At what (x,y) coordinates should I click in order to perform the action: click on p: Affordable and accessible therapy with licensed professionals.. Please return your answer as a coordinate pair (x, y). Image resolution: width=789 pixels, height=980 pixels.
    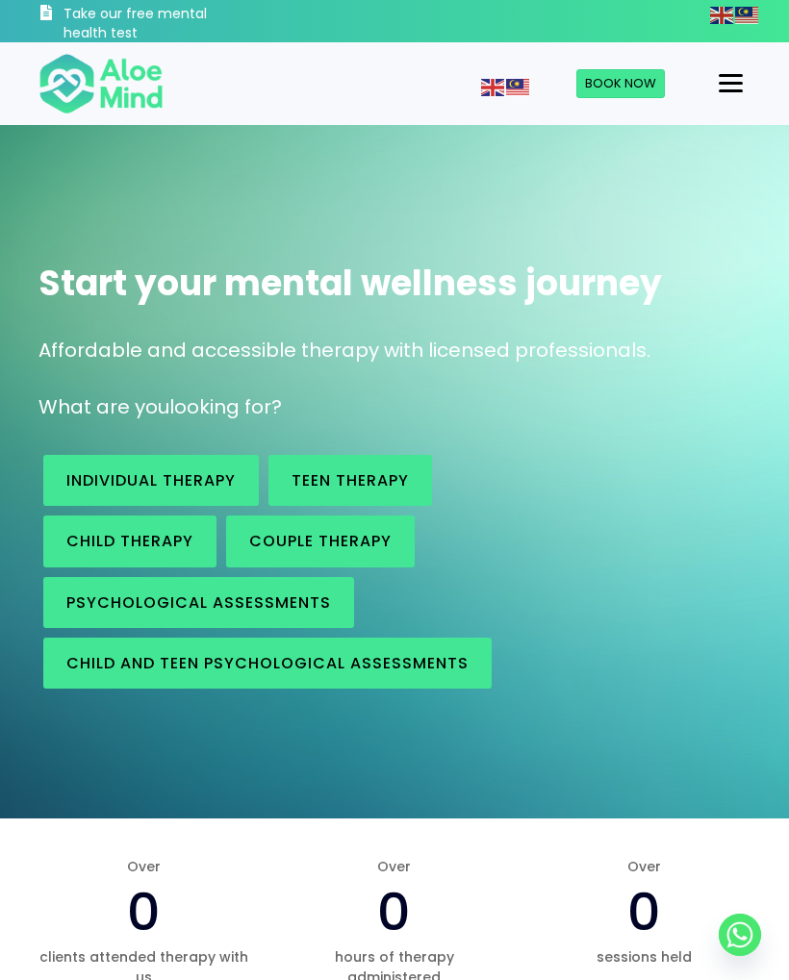
    Looking at the image, I should click on (394, 350).